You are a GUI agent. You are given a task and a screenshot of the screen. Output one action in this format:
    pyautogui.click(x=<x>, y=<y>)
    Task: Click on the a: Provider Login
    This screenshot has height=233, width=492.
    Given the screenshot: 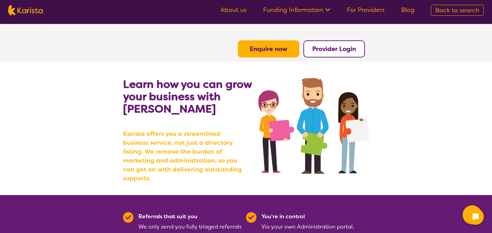 What is the action you would take?
    pyautogui.click(x=334, y=49)
    